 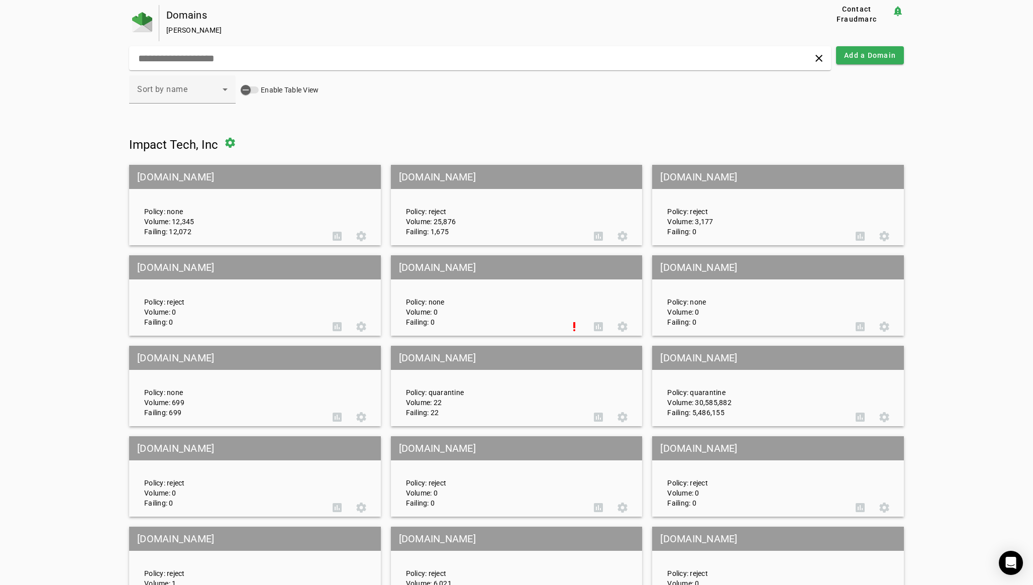 I want to click on div: Policy: none Volume: 699 Failing: 699, so click(x=231, y=386).